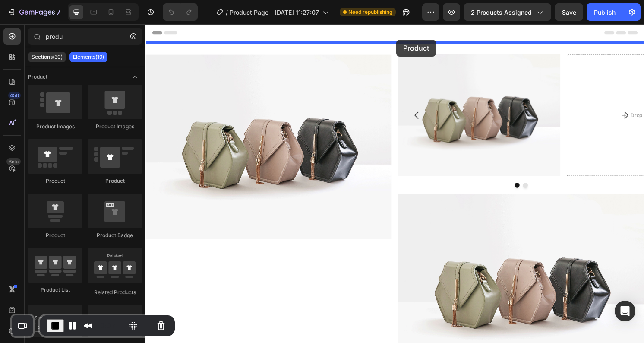 Image resolution: width=644 pixels, height=343 pixels. Describe the element at coordinates (625, 311) in the screenshot. I see `div: Open Intercom Messenger` at that location.